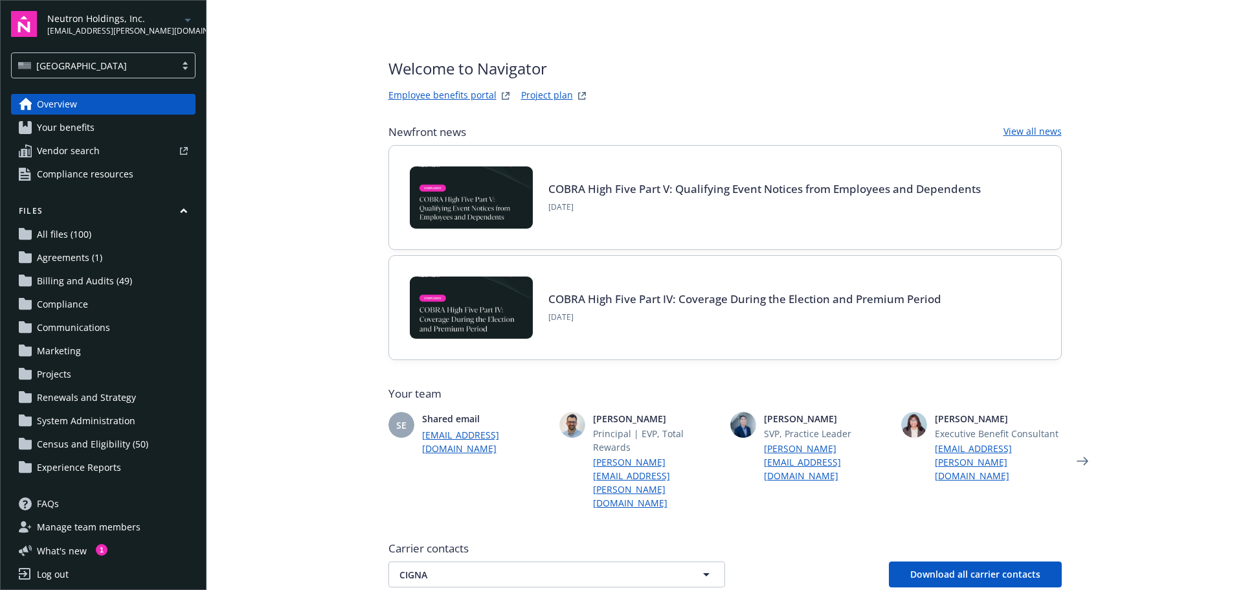 Image resolution: width=1243 pixels, height=590 pixels. Describe the element at coordinates (103, 258) in the screenshot. I see `a: Agreements (1)` at that location.